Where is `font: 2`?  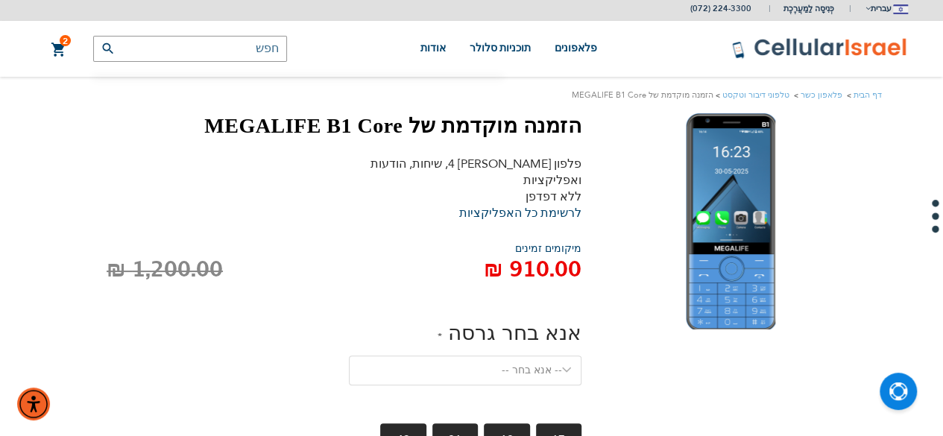
font: 2 is located at coordinates (65, 41).